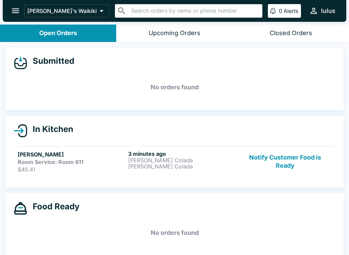 This screenshot has height=255, width=349. What do you see at coordinates (329, 11) in the screenshot?
I see `div: lulus` at bounding box center [329, 11].